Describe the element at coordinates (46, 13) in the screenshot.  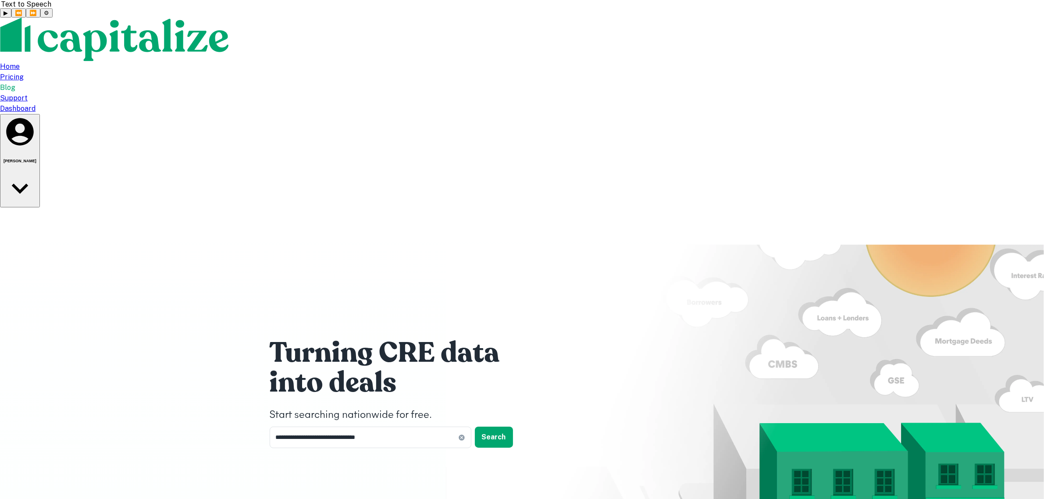
I see `button: Settings` at that location.